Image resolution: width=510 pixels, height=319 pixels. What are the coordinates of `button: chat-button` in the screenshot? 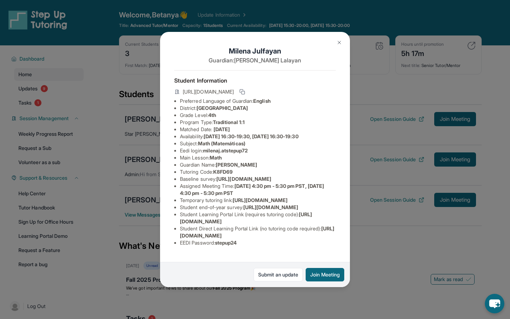 It's located at (494, 303).